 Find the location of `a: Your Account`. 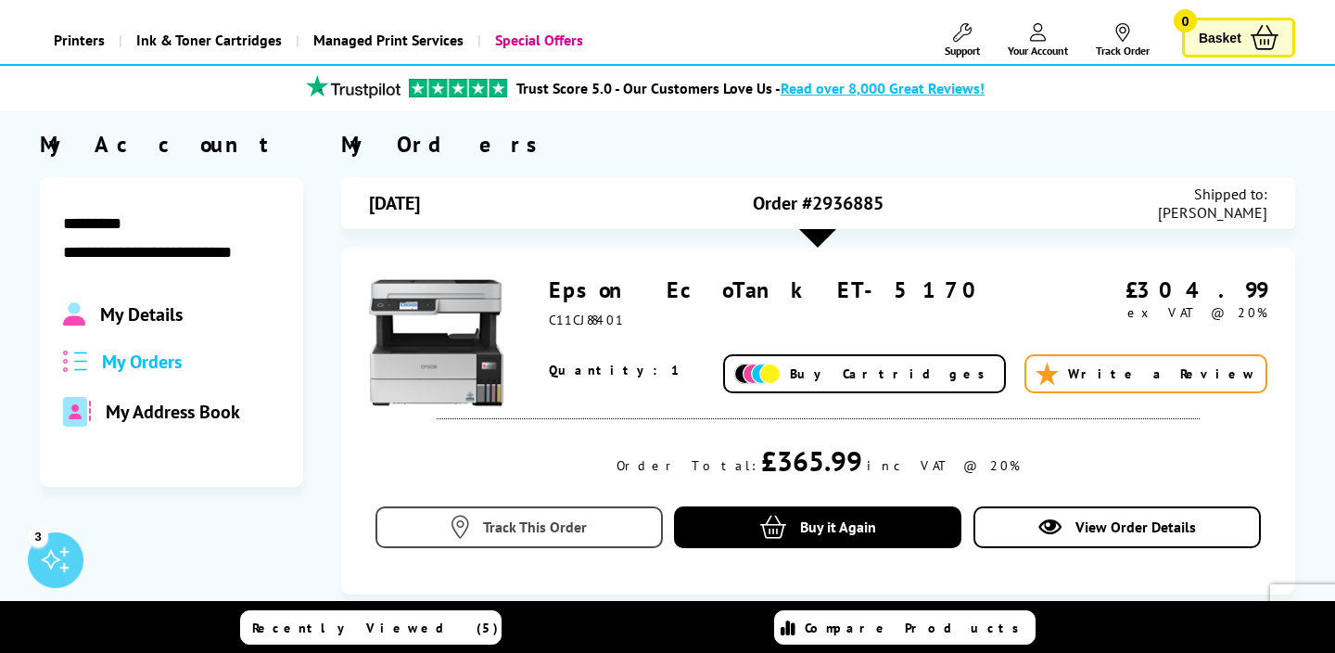

a: Your Account is located at coordinates (1038, 40).